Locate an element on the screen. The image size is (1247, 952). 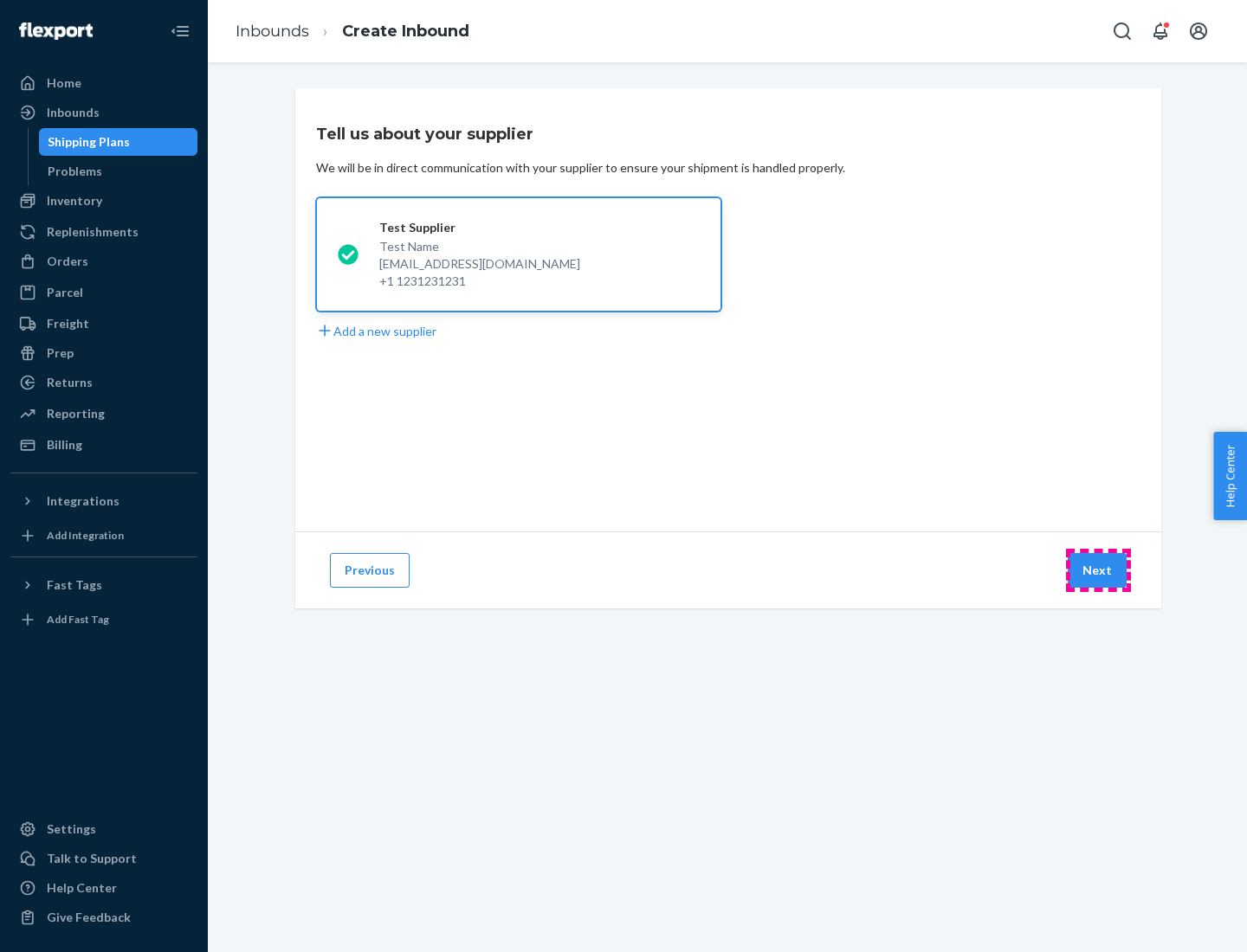
a: Create Inbound is located at coordinates (406, 31).